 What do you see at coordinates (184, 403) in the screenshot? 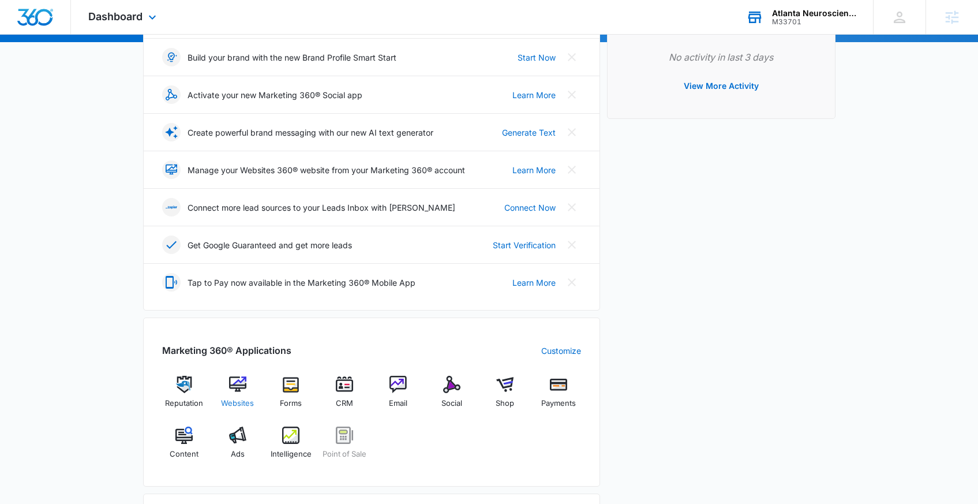
I see `span: Reputation` at bounding box center [184, 403].